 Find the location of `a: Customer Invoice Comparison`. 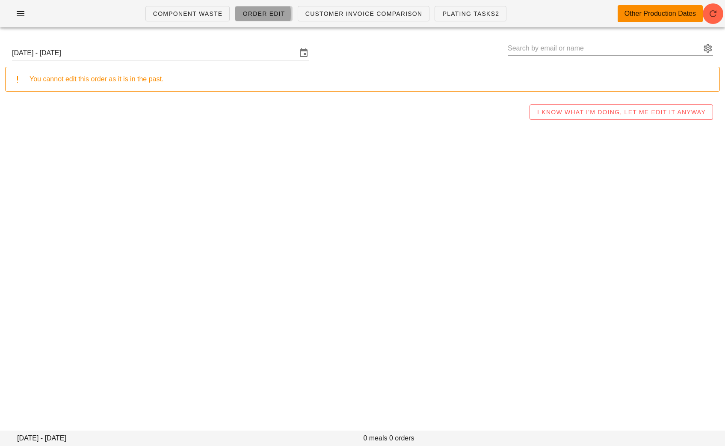

a: Customer Invoice Comparison is located at coordinates (364, 14).